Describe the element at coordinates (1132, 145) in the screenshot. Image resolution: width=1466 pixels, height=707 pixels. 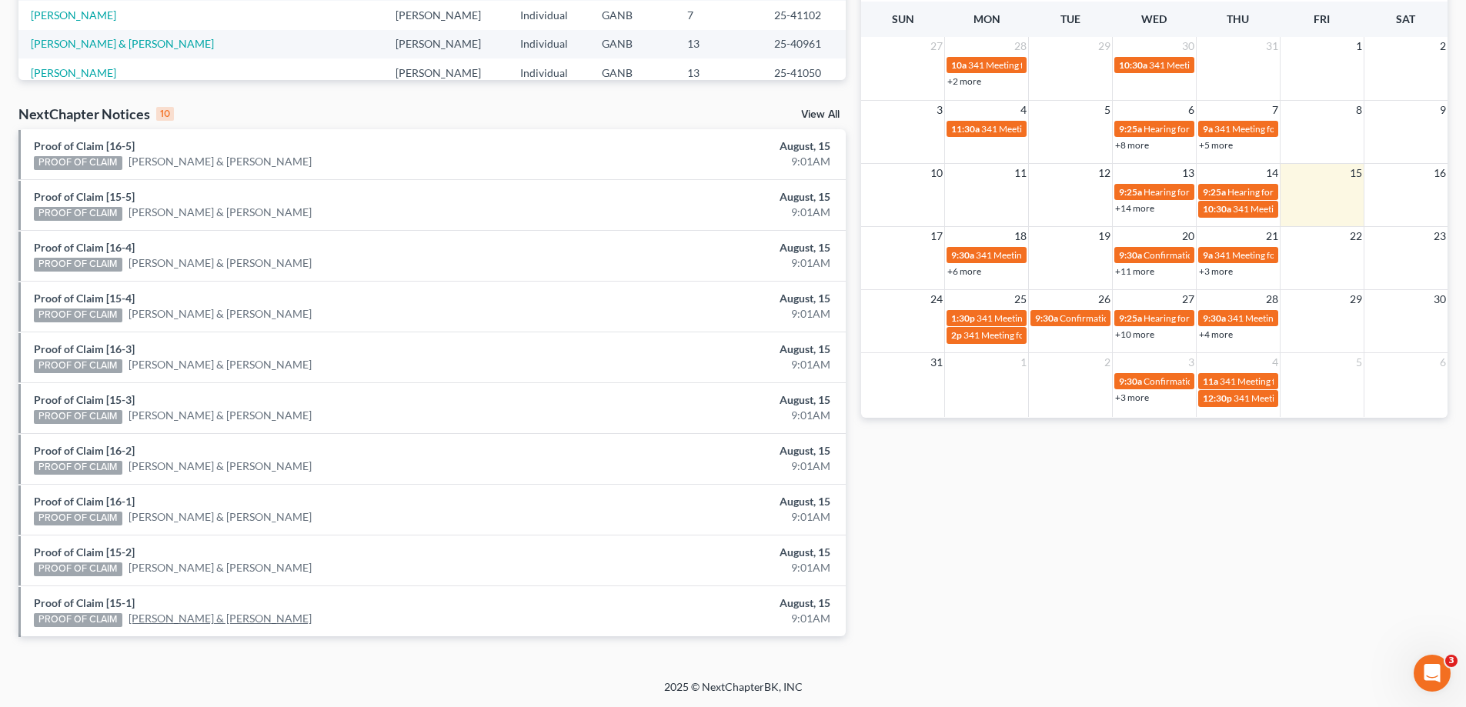
I see `a: +8 more` at that location.